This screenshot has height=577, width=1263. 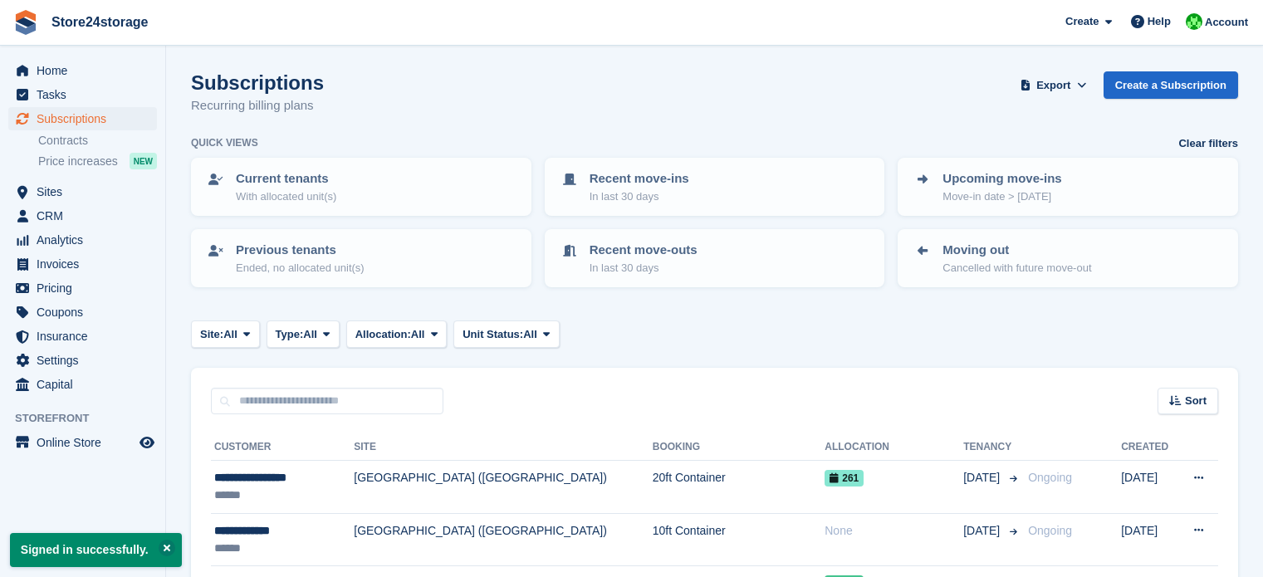 What do you see at coordinates (86, 361) in the screenshot?
I see `span: Settings` at bounding box center [86, 361].